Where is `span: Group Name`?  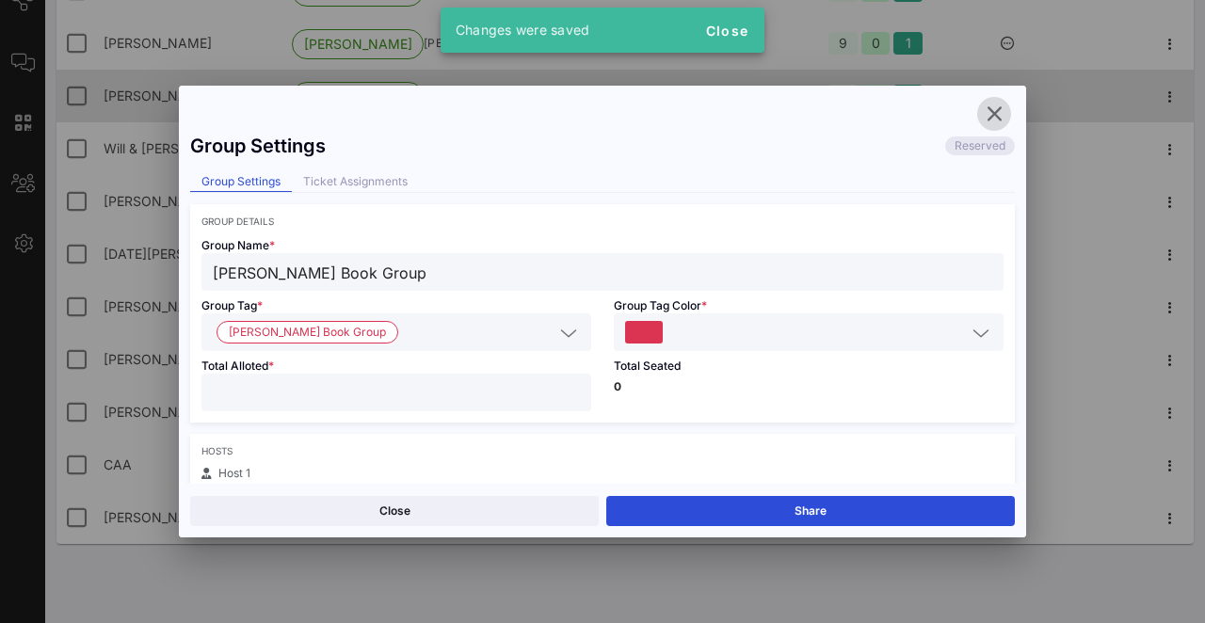
span: Group Name is located at coordinates (238, 245).